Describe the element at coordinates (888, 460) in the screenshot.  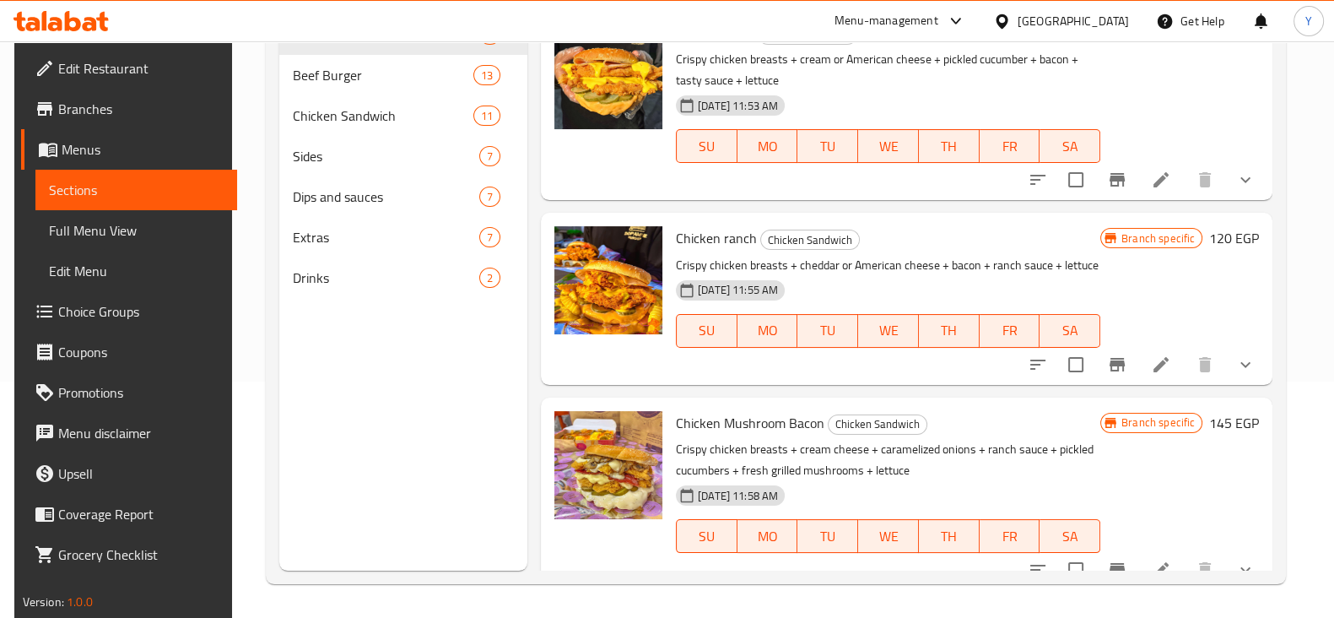
I see `p: Crispy chicken breasts + cream cheese + caramelized onions + ranch sauce + pickled cucumbers + fr...` at that location.